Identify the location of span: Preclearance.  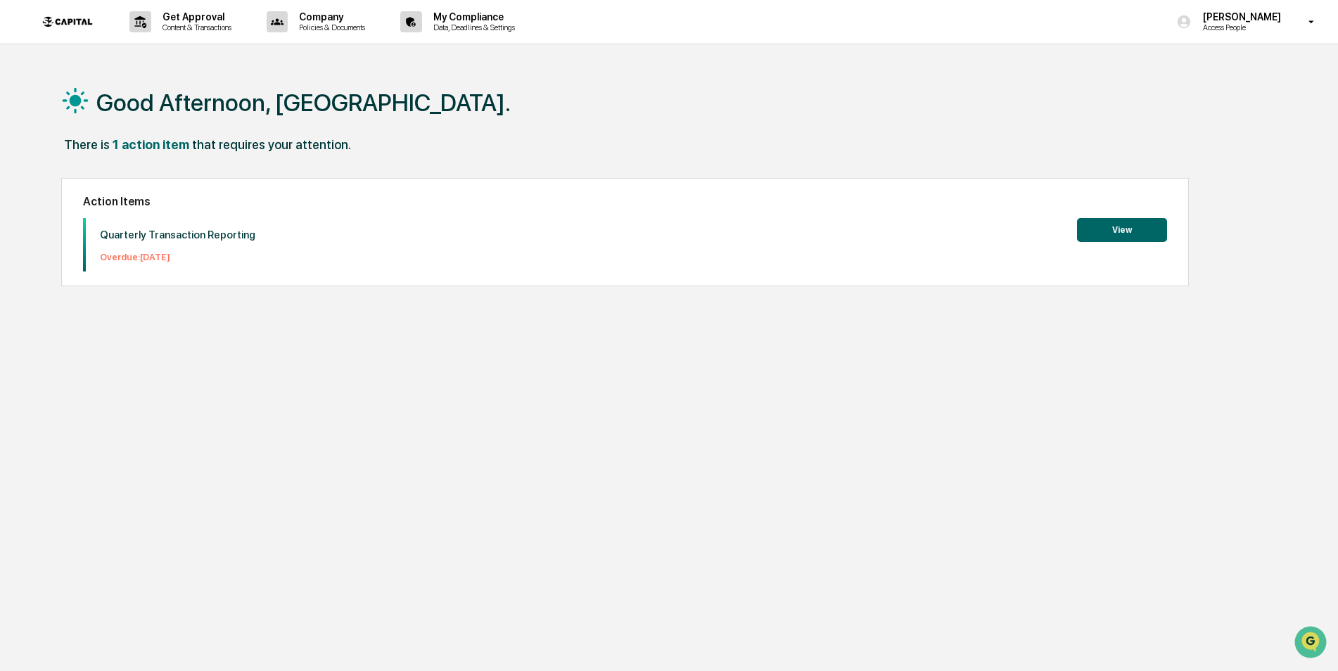
(59, 184).